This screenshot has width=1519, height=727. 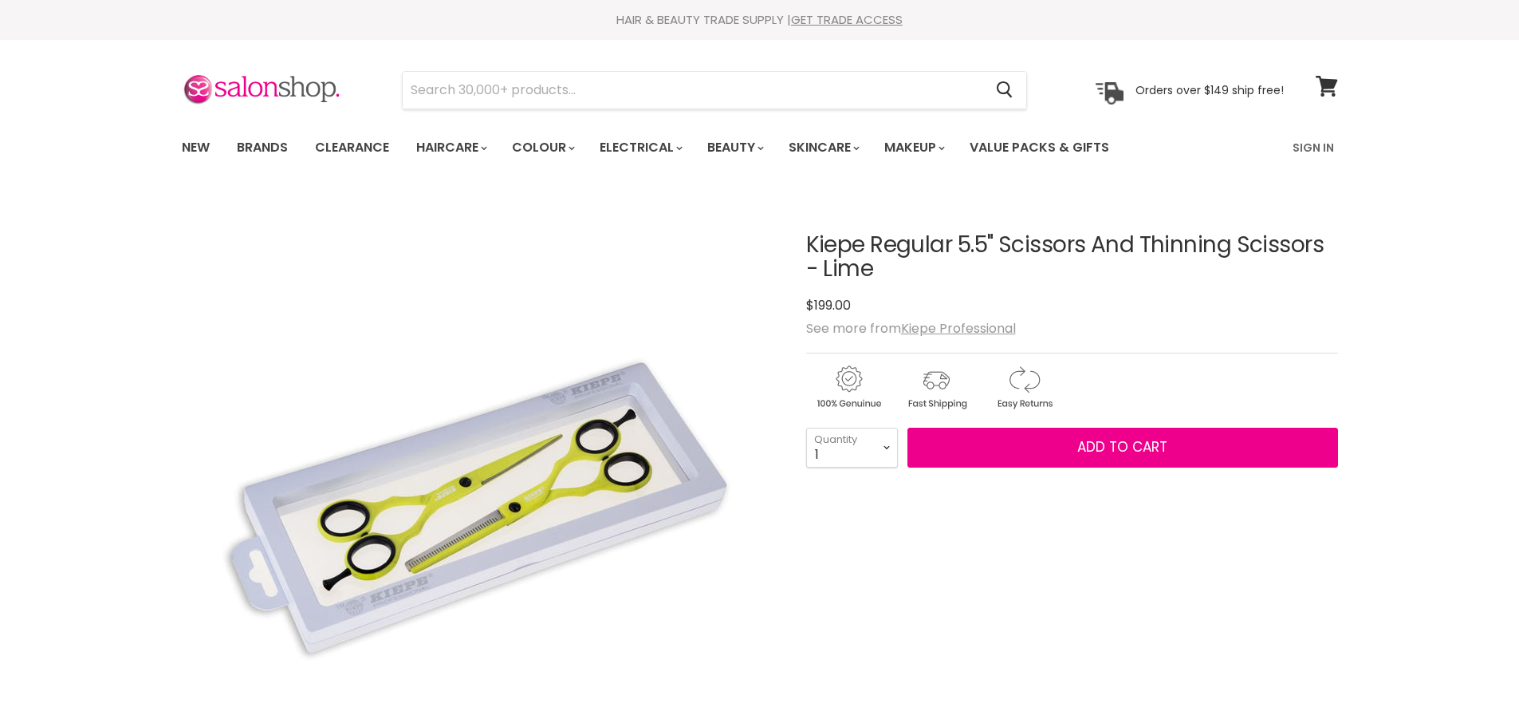 What do you see at coordinates (542, 148) in the screenshot?
I see `a: Colour` at bounding box center [542, 148].